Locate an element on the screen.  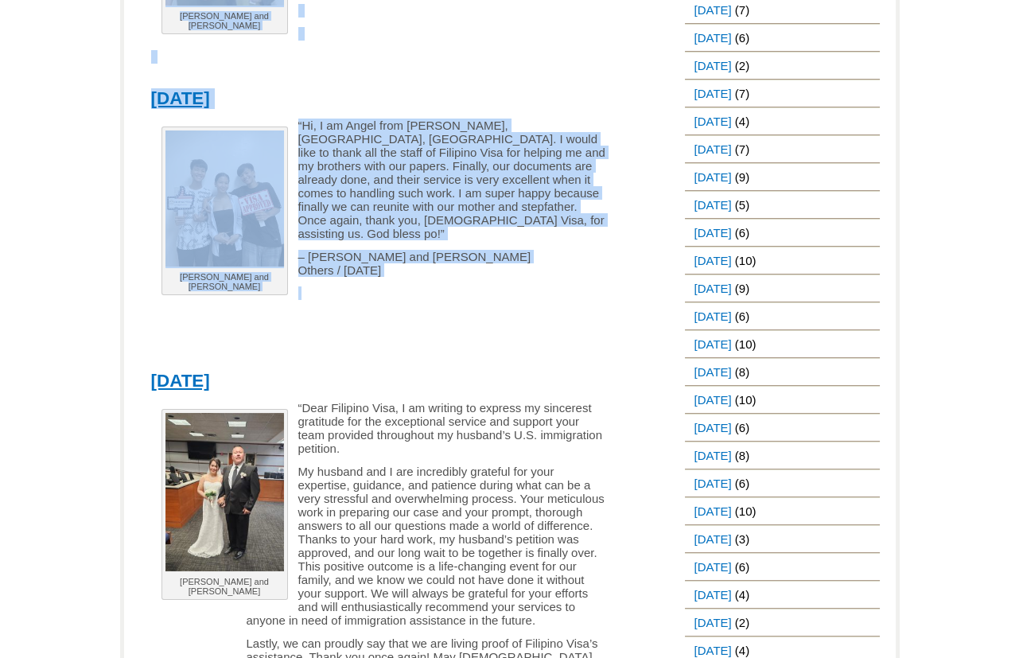
li: (5) is located at coordinates (782, 204).